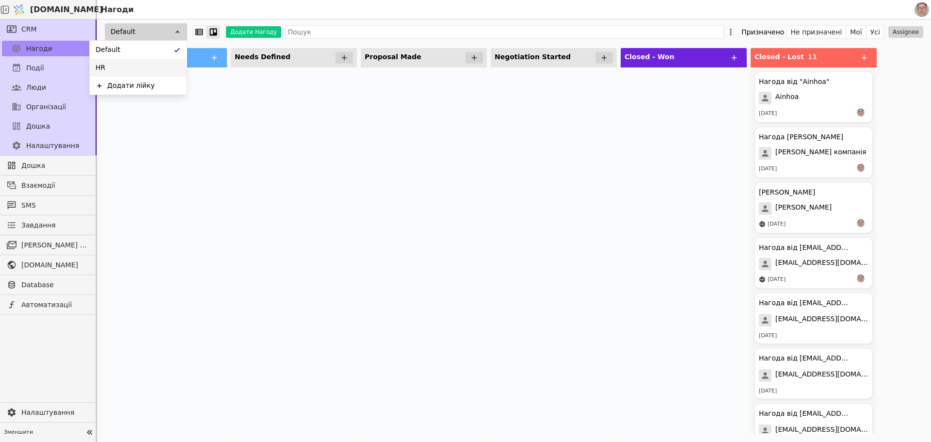 The width and height of the screenshot is (931, 442). What do you see at coordinates (48, 48) in the screenshot?
I see `a: Нагоди` at bounding box center [48, 48].